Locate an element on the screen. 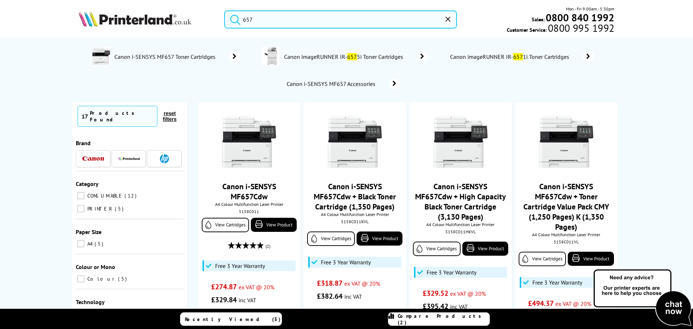 This screenshot has height=329, width=693. a: 0800 840 1992 is located at coordinates (579, 17).